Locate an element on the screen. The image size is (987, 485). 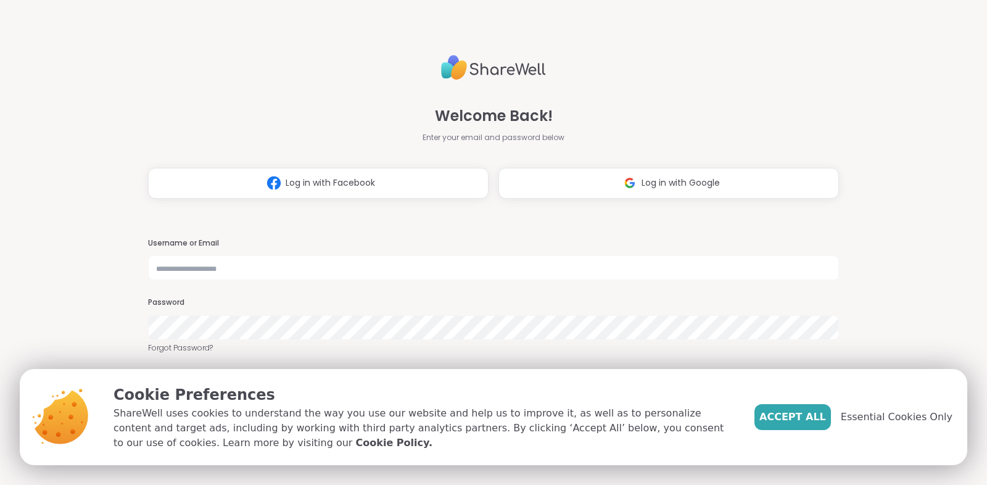
p: Cookie Preferences is located at coordinates (424, 395).